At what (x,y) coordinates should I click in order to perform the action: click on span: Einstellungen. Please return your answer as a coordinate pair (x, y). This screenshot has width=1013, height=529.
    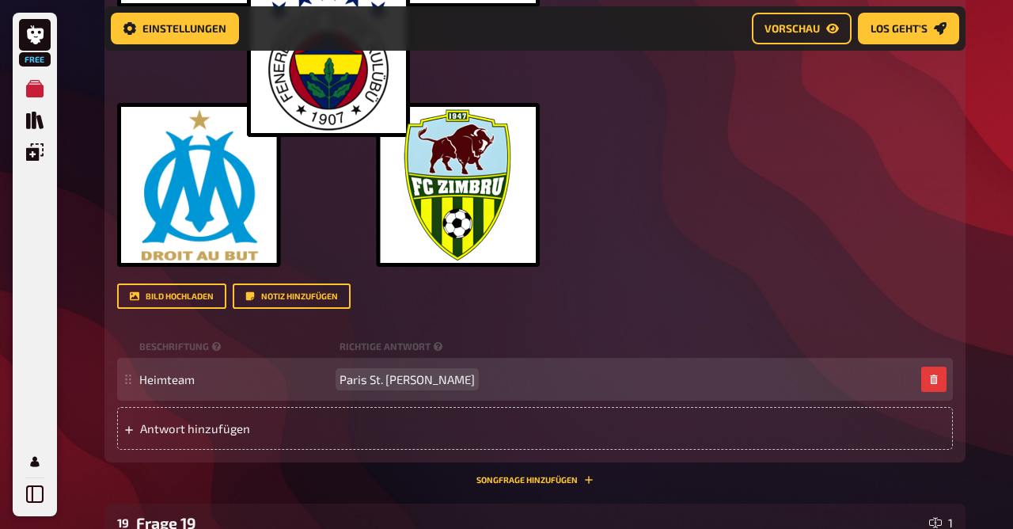
    Looking at the image, I should click on (184, 29).